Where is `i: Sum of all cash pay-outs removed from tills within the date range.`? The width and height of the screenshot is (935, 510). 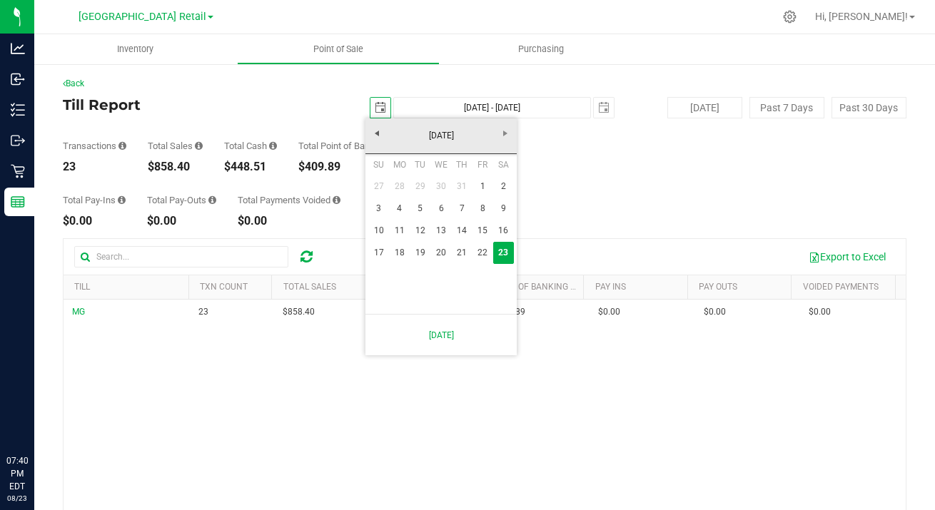 i: Sum of all cash pay-outs removed from tills within the date range. is located at coordinates (212, 200).